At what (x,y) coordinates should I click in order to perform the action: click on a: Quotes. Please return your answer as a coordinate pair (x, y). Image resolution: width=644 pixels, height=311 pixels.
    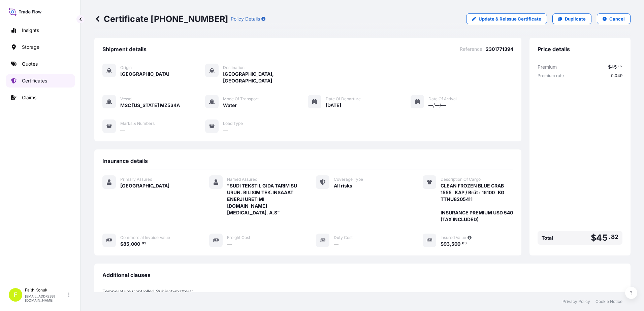
    Looking at the image, I should click on (40, 64).